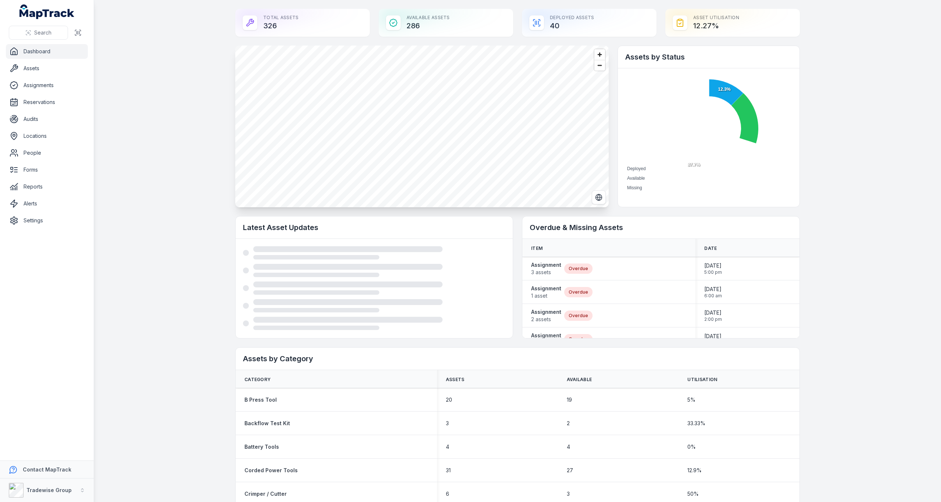 This screenshot has width=941, height=502. What do you see at coordinates (38, 33) in the screenshot?
I see `button: Search` at bounding box center [38, 33].